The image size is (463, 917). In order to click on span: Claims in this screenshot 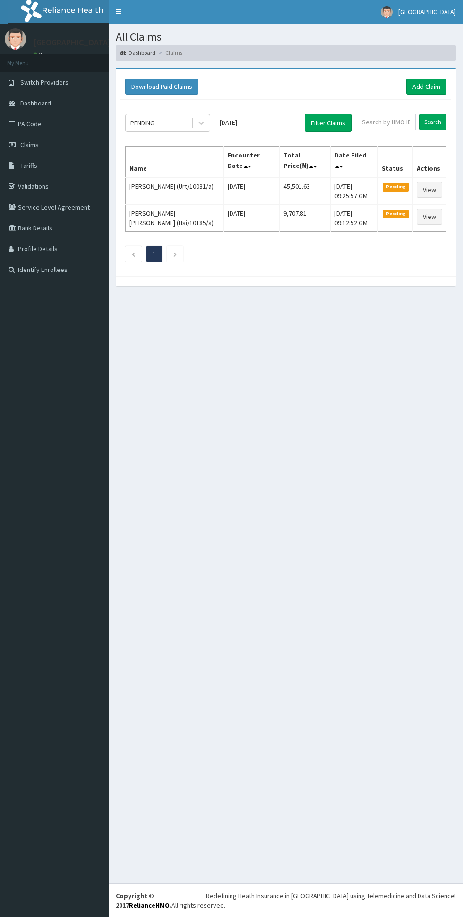, I will do `click(29, 145)`.